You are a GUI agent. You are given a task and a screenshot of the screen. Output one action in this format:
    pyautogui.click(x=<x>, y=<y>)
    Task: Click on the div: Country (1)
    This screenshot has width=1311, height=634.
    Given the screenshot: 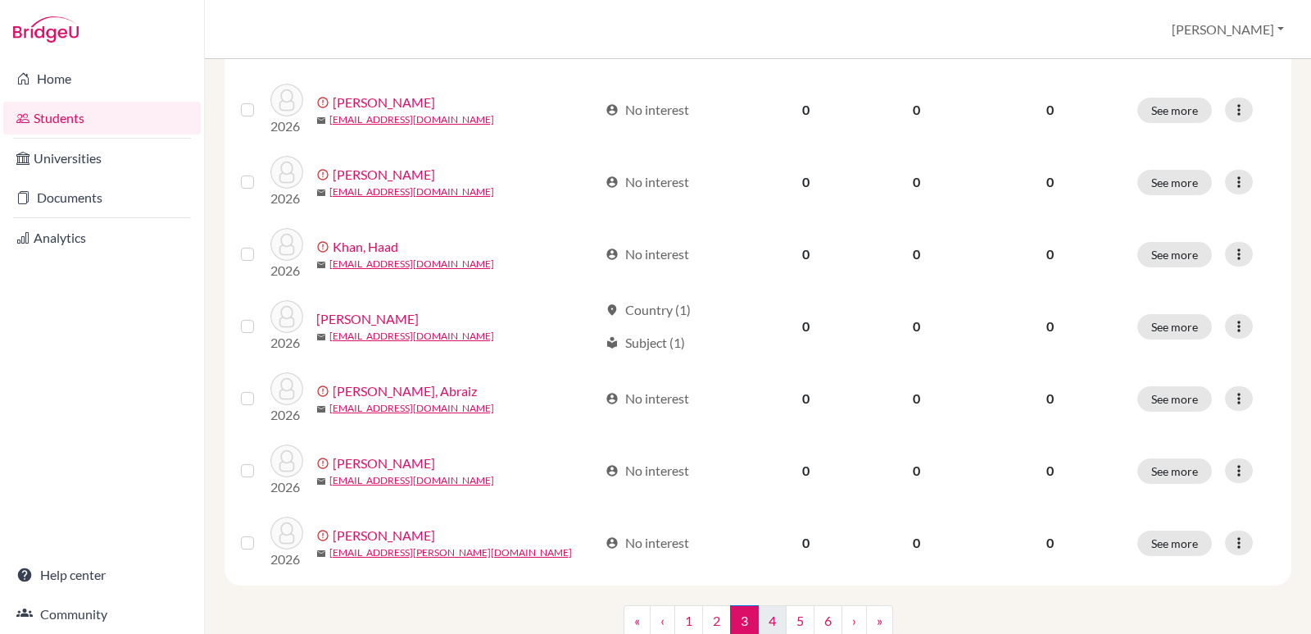 What is the action you would take?
    pyautogui.click(x=648, y=310)
    